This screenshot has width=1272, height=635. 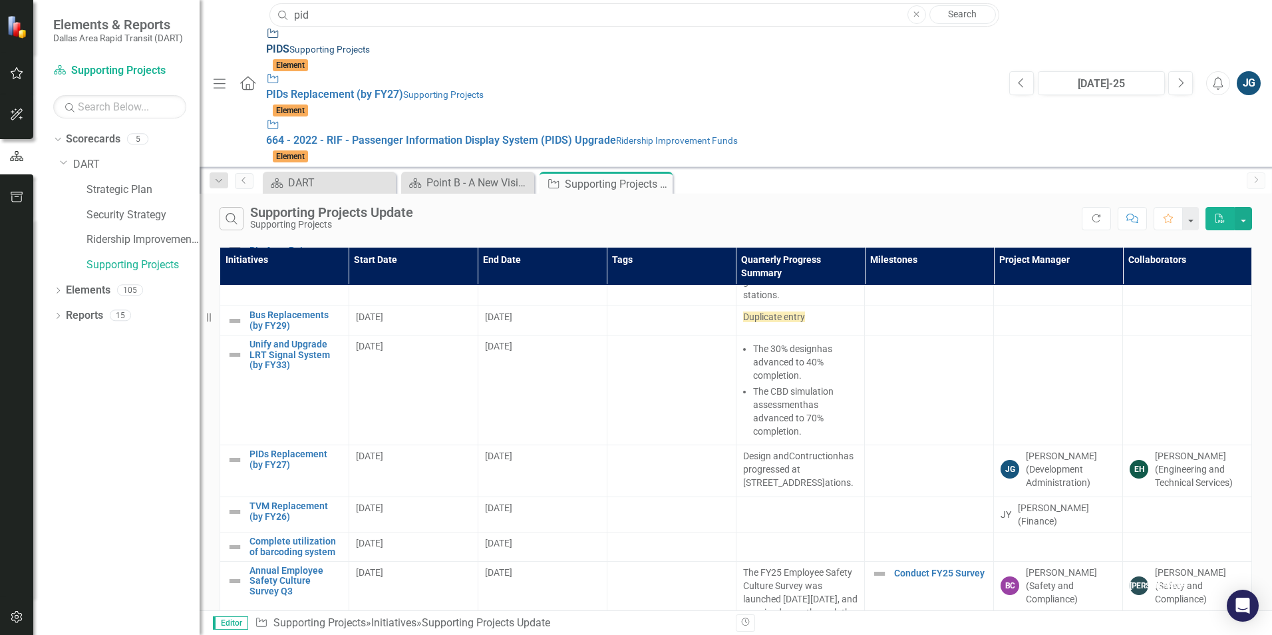 What do you see at coordinates (143, 240) in the screenshot?
I see `a: Ridership Improvement Funds` at bounding box center [143, 240].